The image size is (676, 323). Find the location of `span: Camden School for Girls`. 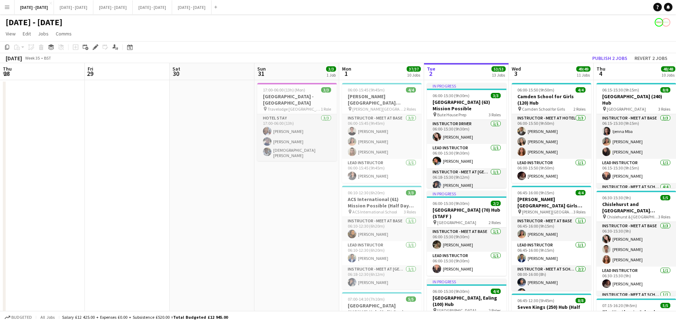

span: Camden School for Girls is located at coordinates (543, 109).